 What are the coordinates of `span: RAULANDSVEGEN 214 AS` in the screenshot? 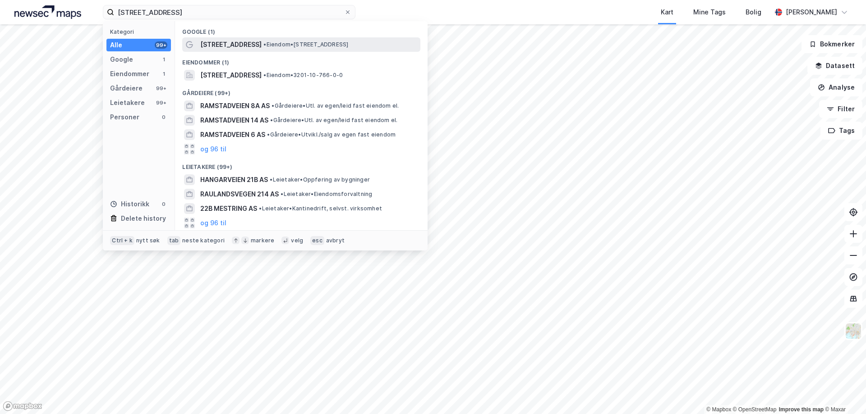 It's located at (239, 194).